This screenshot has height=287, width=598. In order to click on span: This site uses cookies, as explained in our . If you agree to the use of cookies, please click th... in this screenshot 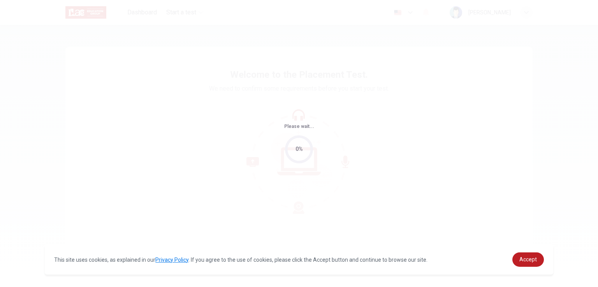, I will do `click(241, 260)`.